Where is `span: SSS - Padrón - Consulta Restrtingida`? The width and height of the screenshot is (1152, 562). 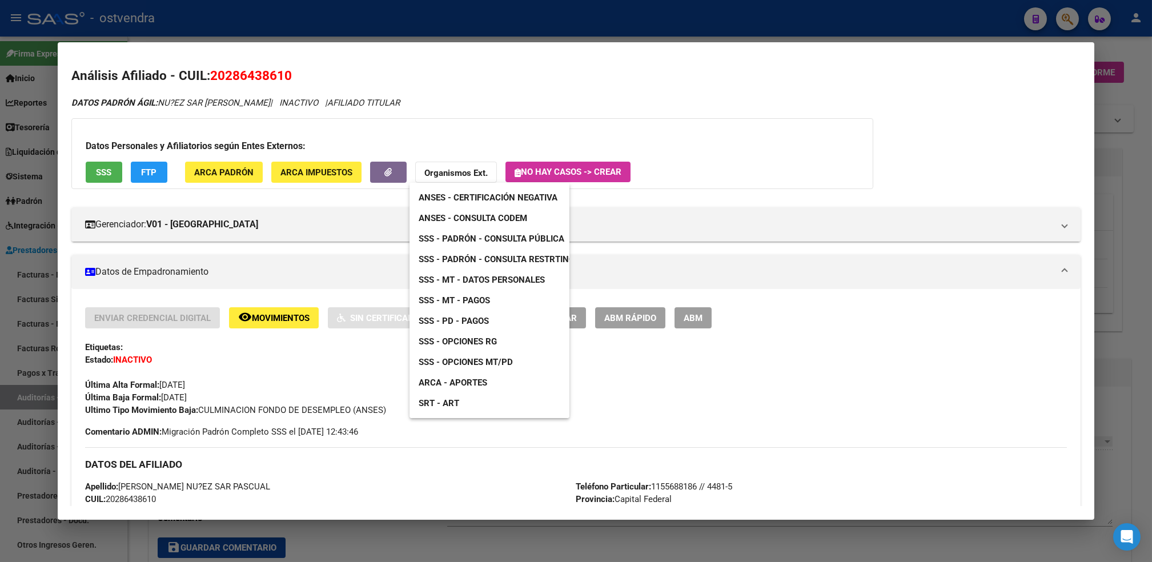
span: SSS - Padrón - Consulta Restrtingida is located at coordinates (503, 259).